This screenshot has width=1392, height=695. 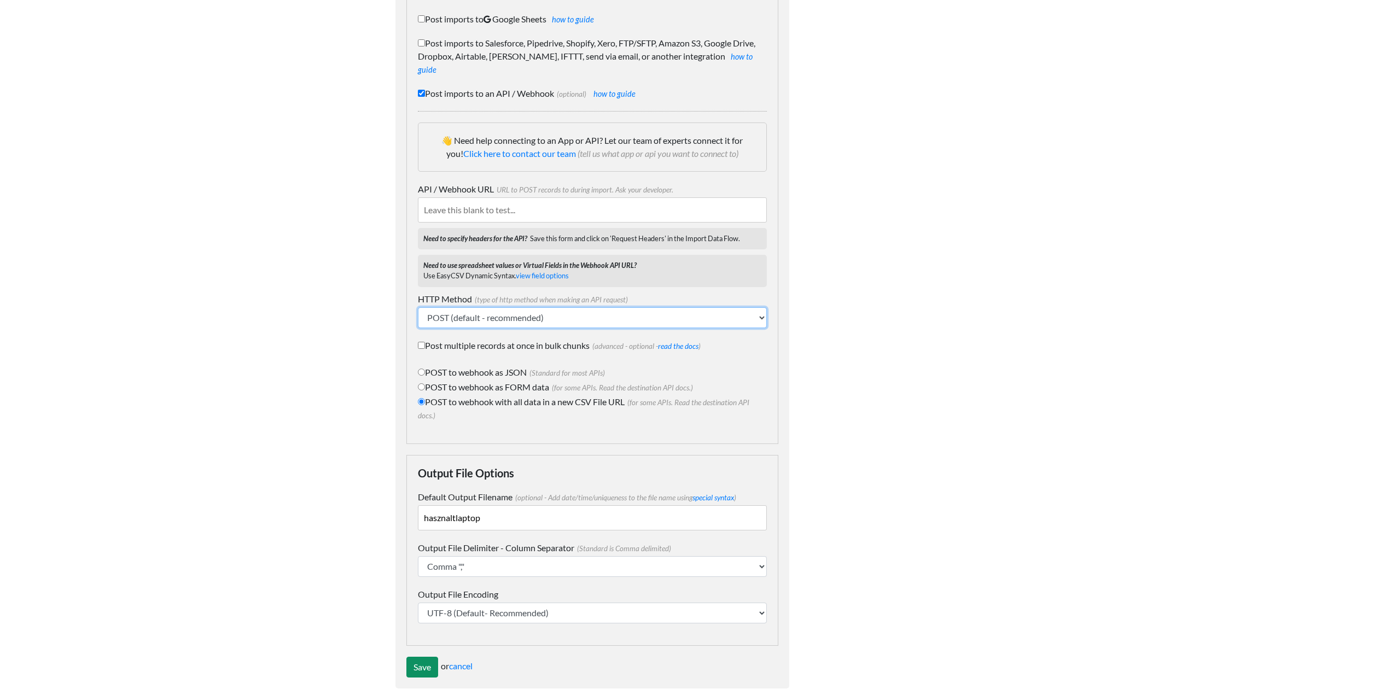 What do you see at coordinates (584, 190) in the screenshot?
I see `span: URL to POST records to during import. Ask your developer.` at bounding box center [584, 190].